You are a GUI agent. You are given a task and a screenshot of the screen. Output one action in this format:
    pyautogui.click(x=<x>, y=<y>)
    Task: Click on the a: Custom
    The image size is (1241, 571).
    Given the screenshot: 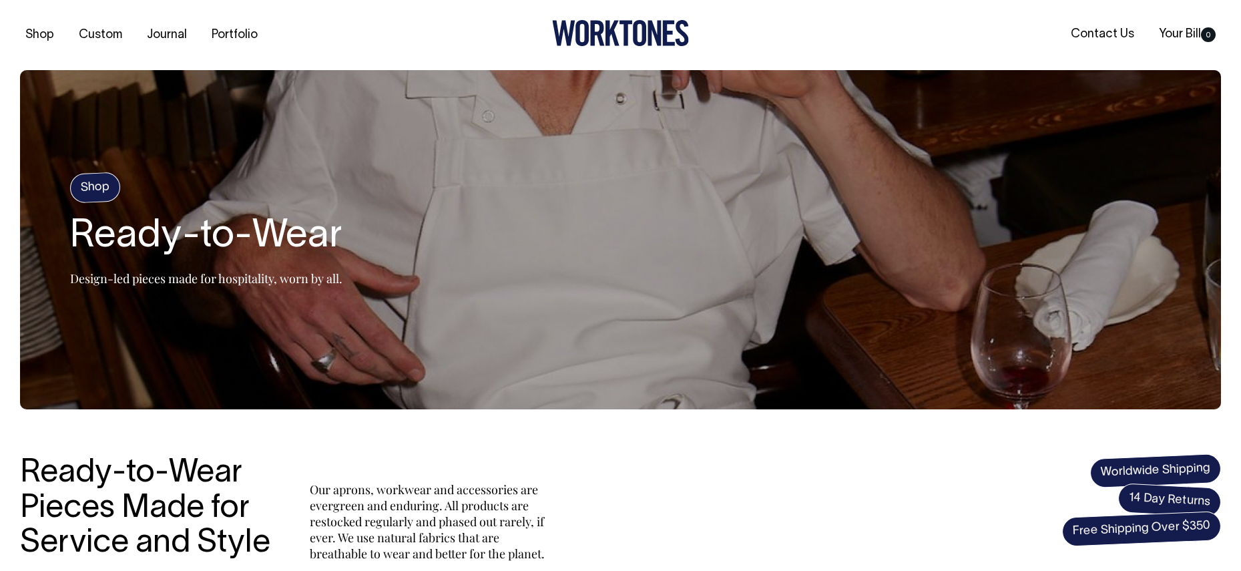 What is the action you would take?
    pyautogui.click(x=100, y=35)
    